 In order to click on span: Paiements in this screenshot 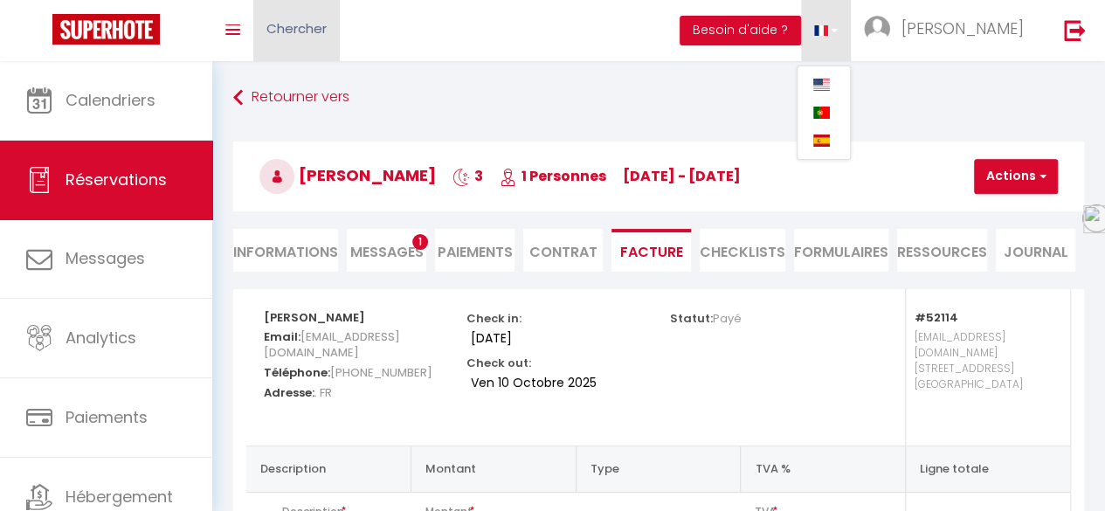, I will do `click(107, 417)`.